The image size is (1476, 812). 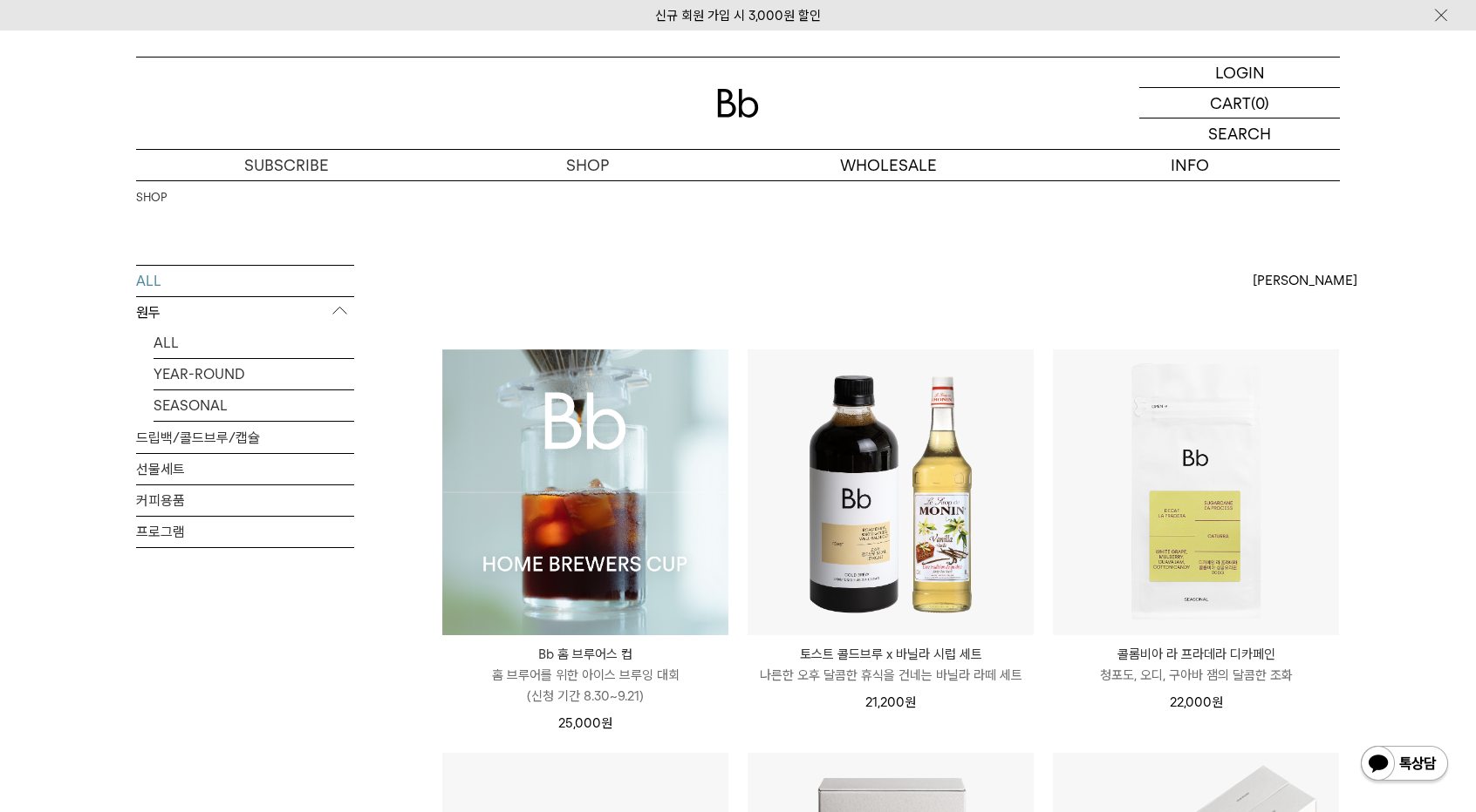 What do you see at coordinates (1239, 103) in the screenshot?
I see `a: CART (0)` at bounding box center [1239, 103].